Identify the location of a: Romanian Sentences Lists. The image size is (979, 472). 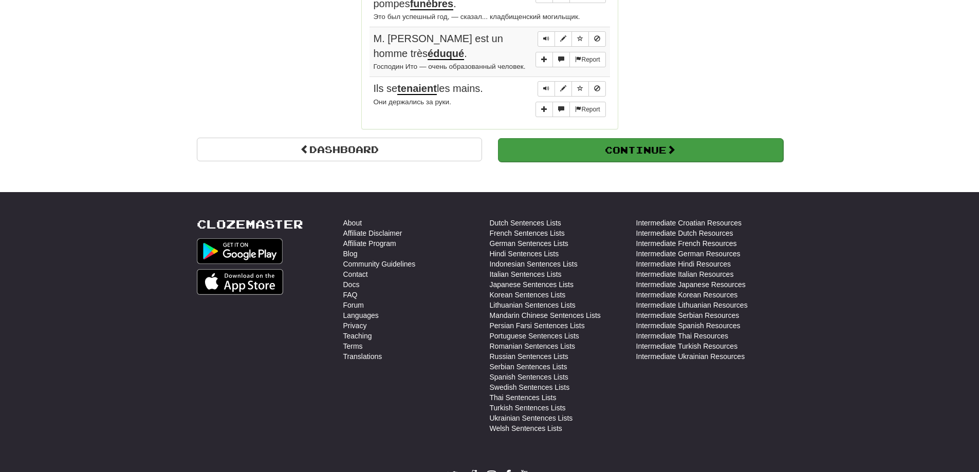
(532, 346).